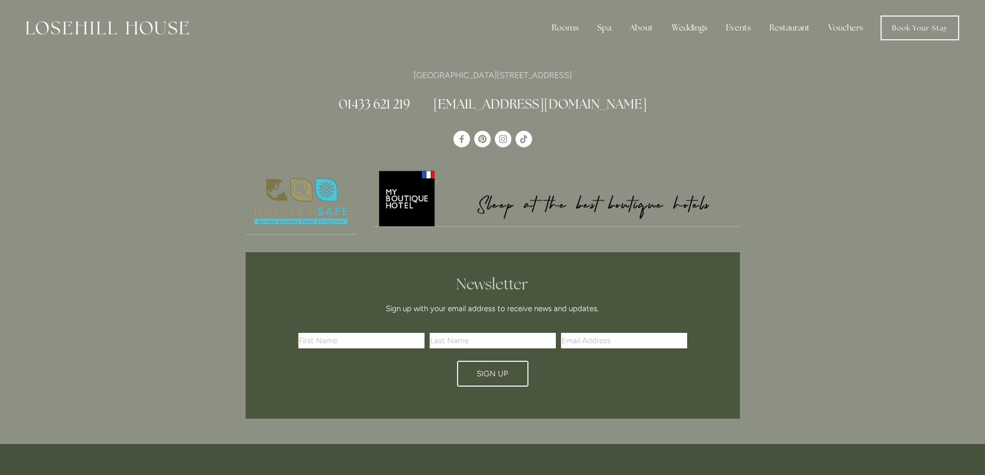  What do you see at coordinates (790, 28) in the screenshot?
I see `div: Restaurant` at bounding box center [790, 28].